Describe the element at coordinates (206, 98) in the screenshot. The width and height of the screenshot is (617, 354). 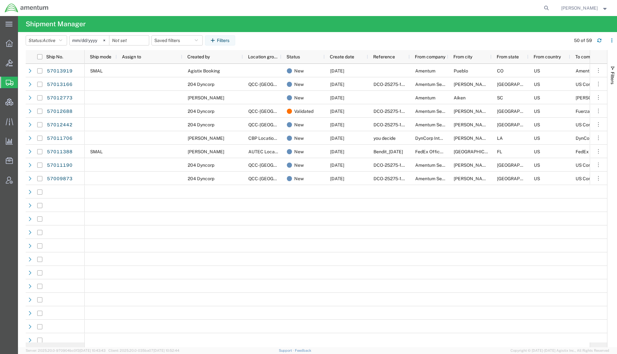
I see `span: Alicia Owens` at that location.